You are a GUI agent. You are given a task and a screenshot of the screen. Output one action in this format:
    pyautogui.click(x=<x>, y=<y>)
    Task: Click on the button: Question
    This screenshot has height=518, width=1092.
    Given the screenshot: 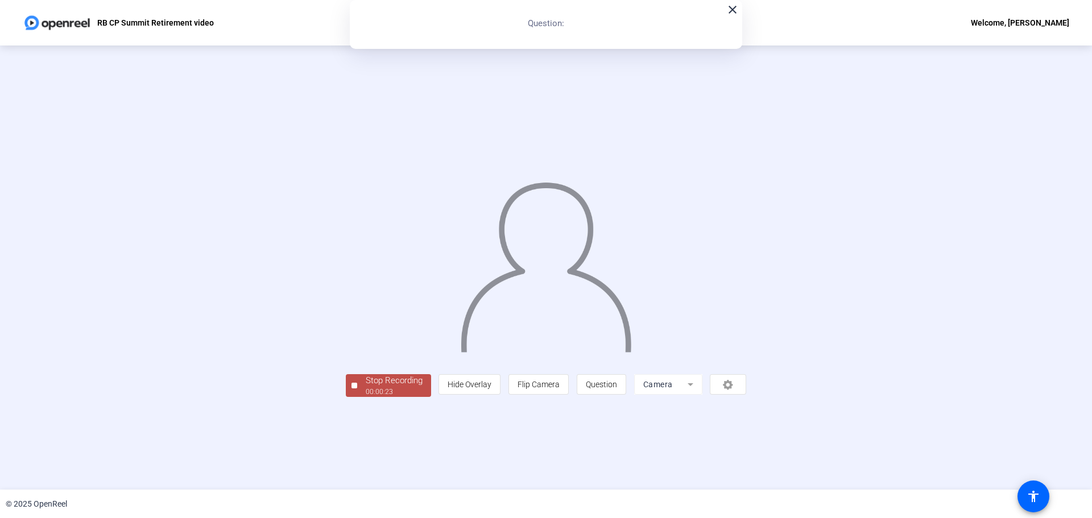 What is the action you would take?
    pyautogui.click(x=601, y=385)
    